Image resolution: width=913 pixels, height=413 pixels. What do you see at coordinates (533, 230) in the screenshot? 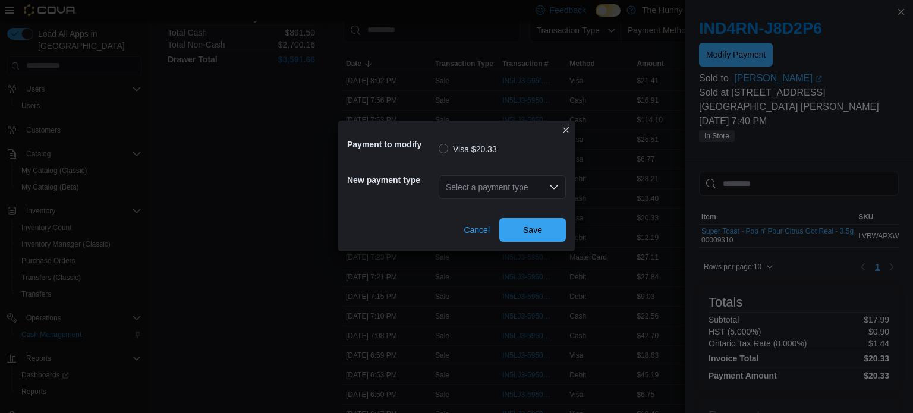
I see `button: Save` at bounding box center [533, 230].